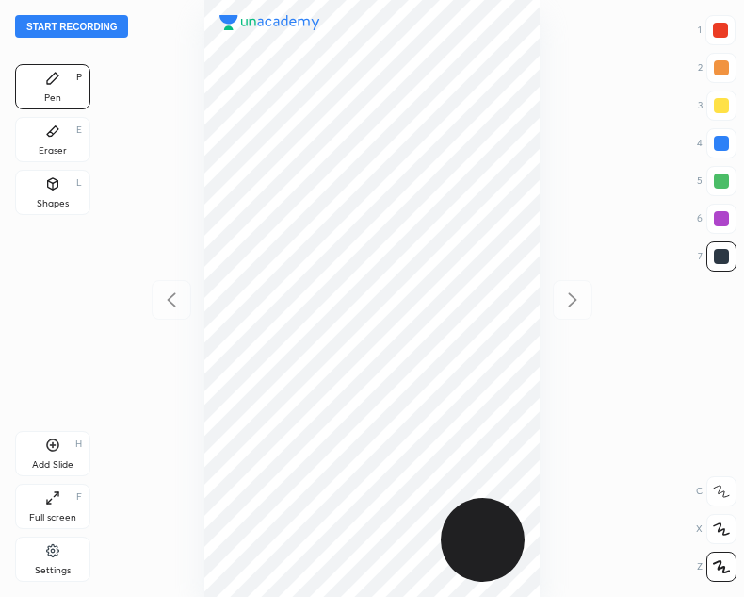 Image resolution: width=744 pixels, height=597 pixels. I want to click on div: Settings, so click(53, 570).